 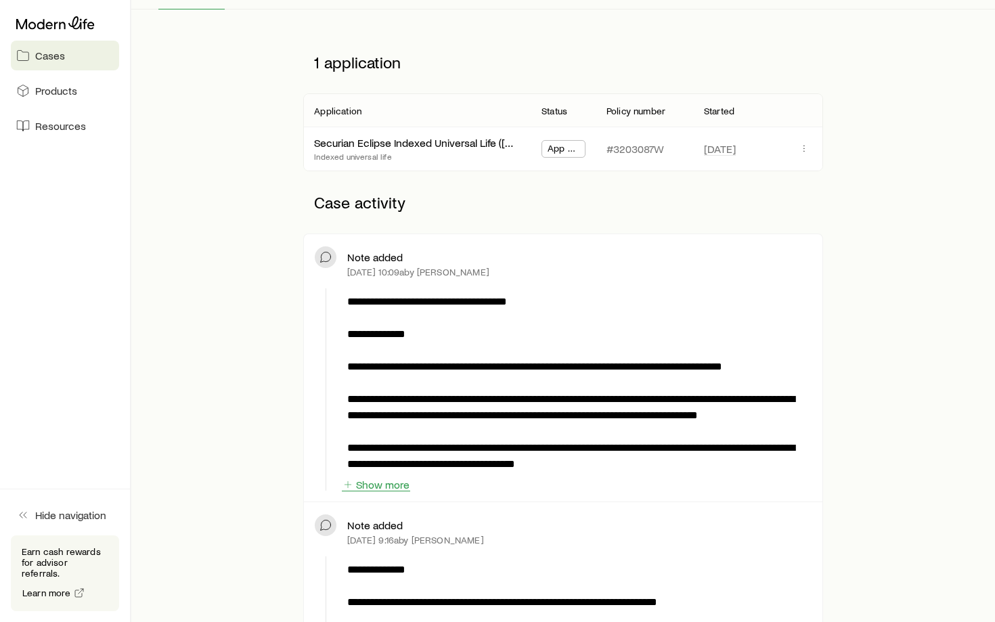 I want to click on p: Policy number, so click(x=635, y=111).